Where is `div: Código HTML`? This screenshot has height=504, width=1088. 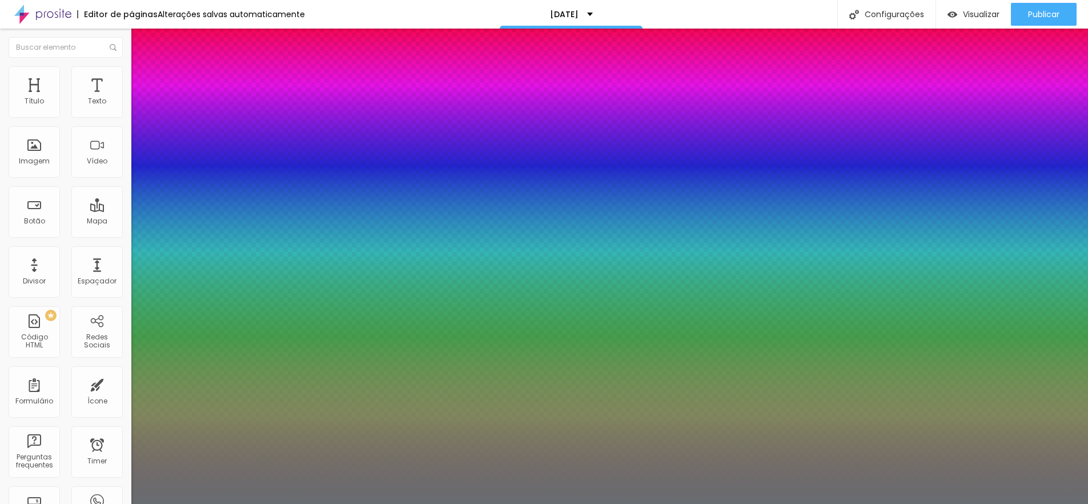 div: Código HTML is located at coordinates (34, 341).